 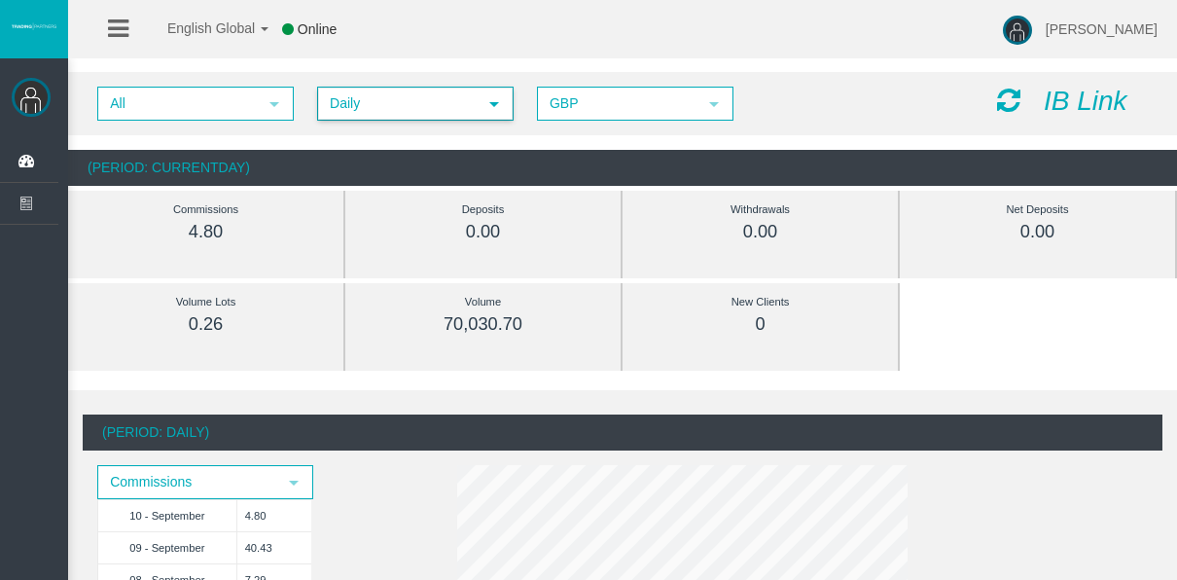 I want to click on div: (Period: Daily), so click(x=622, y=432).